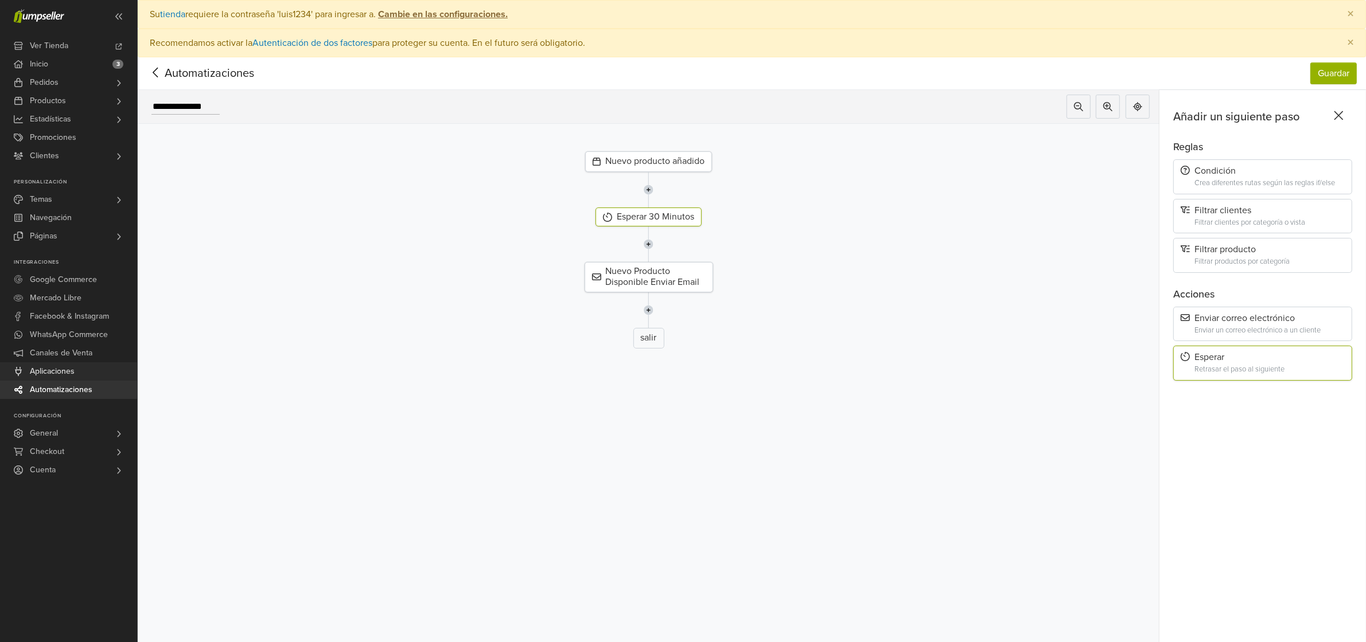  I want to click on span: Google Commerce, so click(63, 280).